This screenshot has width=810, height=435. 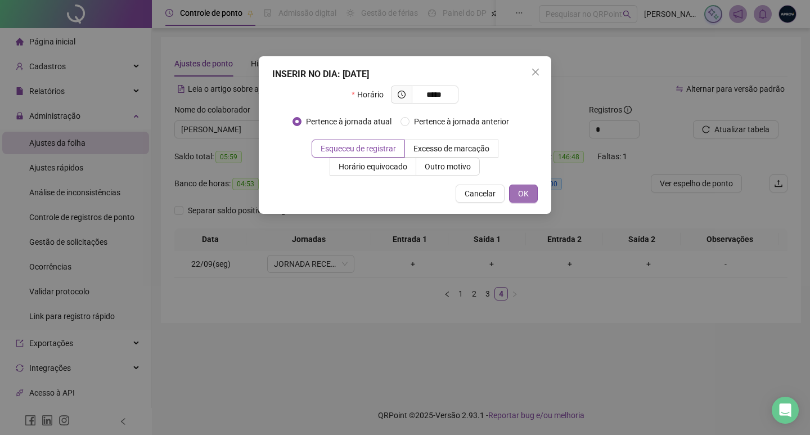 I want to click on span: OK, so click(x=523, y=194).